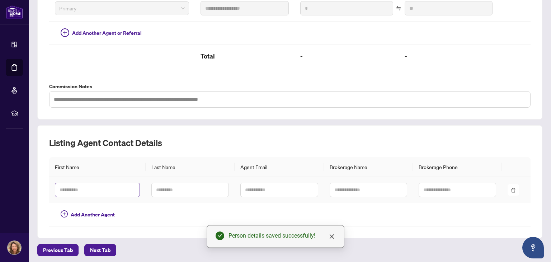 Image resolution: width=551 pixels, height=262 pixels. What do you see at coordinates (513, 190) in the screenshot?
I see `span: delete` at bounding box center [513, 190].